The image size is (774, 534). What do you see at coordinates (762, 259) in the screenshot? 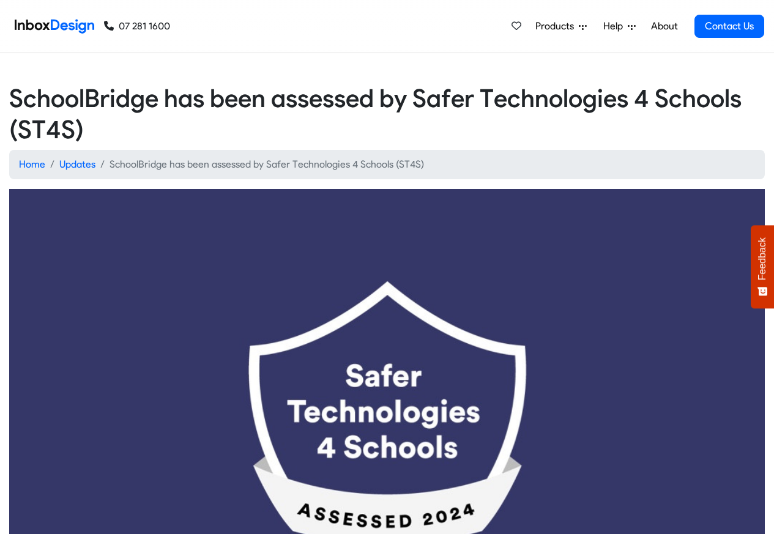
I see `span: Feedback` at bounding box center [762, 259].